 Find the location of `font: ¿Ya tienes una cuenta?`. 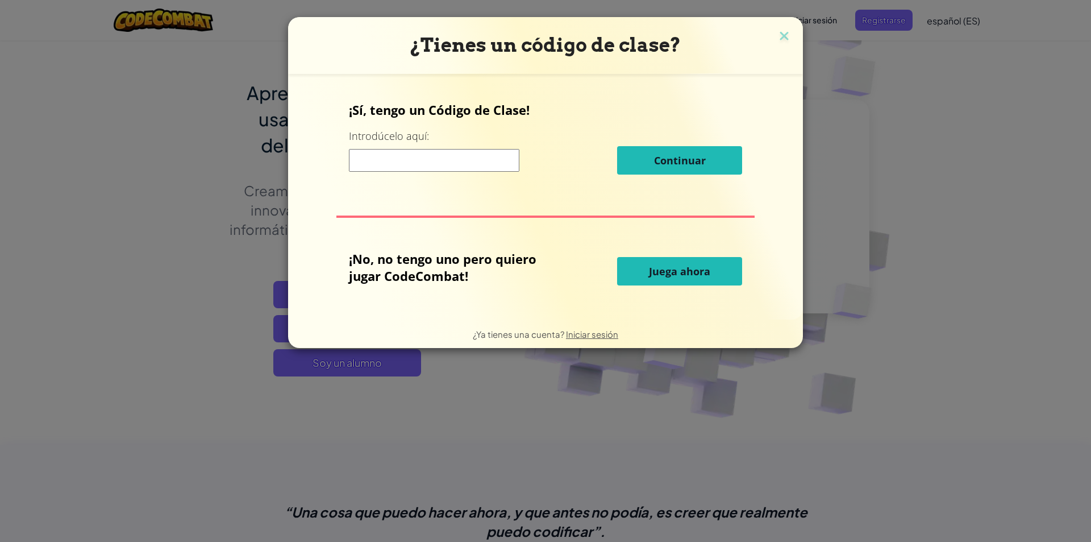

font: ¿Ya tienes una cuenta? is located at coordinates (518, 334).